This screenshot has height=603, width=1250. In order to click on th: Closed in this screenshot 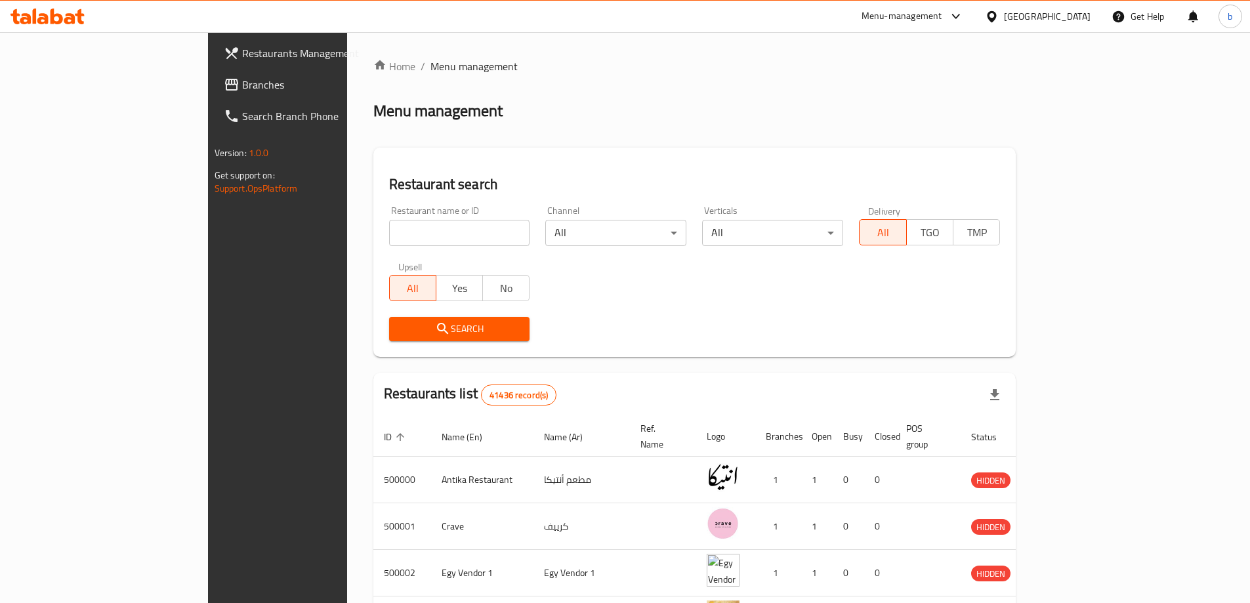, I will do `click(880, 436)`.